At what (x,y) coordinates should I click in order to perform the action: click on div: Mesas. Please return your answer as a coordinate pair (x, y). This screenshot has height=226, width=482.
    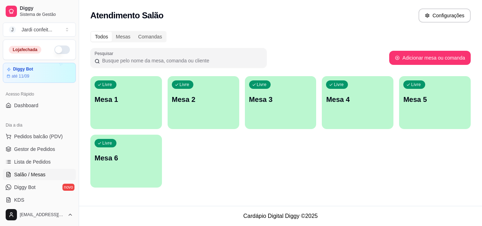
    Looking at the image, I should click on (123, 37).